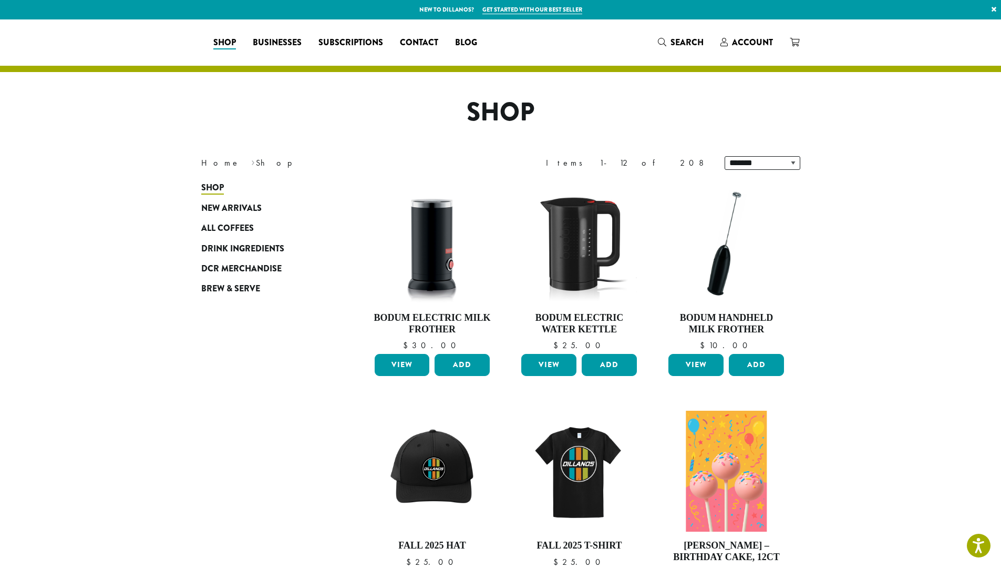 The width and height of the screenshot is (1001, 568). I want to click on nav: Breadcrumb, so click(343, 163).